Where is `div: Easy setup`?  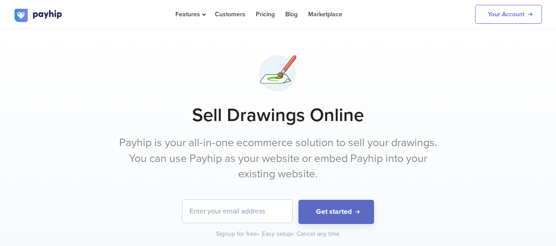
div: Easy setup is located at coordinates (278, 234).